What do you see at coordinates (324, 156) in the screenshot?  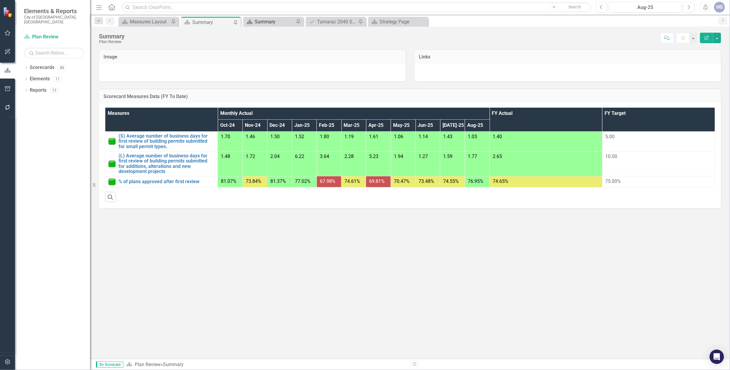 I see `span: 3.64` at bounding box center [324, 156].